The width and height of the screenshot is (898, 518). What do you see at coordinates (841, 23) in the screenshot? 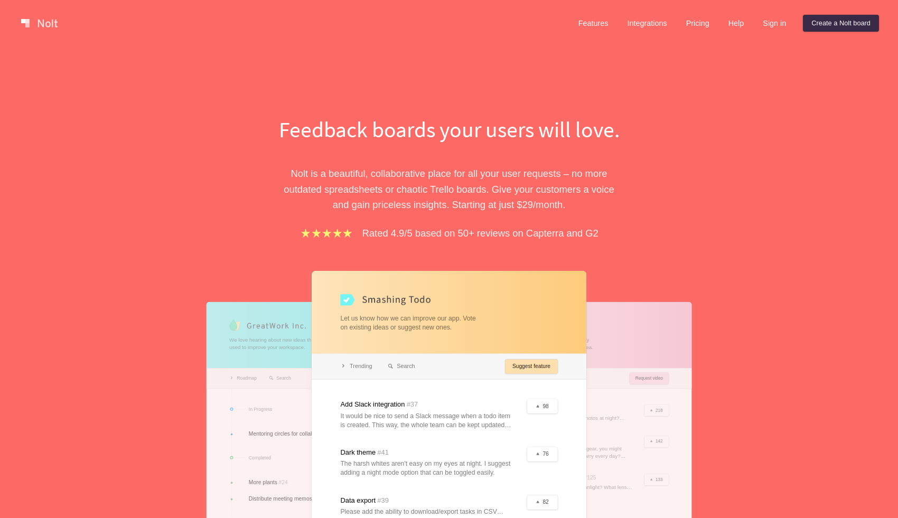
I see `a: Create a Nolt board` at bounding box center [841, 23].